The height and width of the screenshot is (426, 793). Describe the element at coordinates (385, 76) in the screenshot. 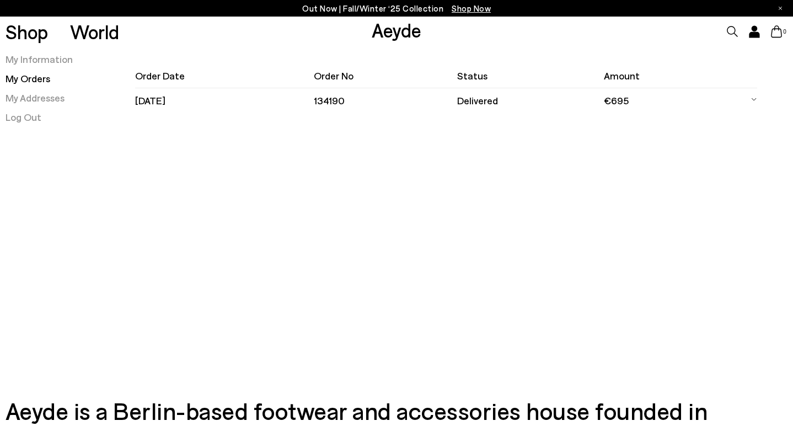

I see `th: Order No` at that location.